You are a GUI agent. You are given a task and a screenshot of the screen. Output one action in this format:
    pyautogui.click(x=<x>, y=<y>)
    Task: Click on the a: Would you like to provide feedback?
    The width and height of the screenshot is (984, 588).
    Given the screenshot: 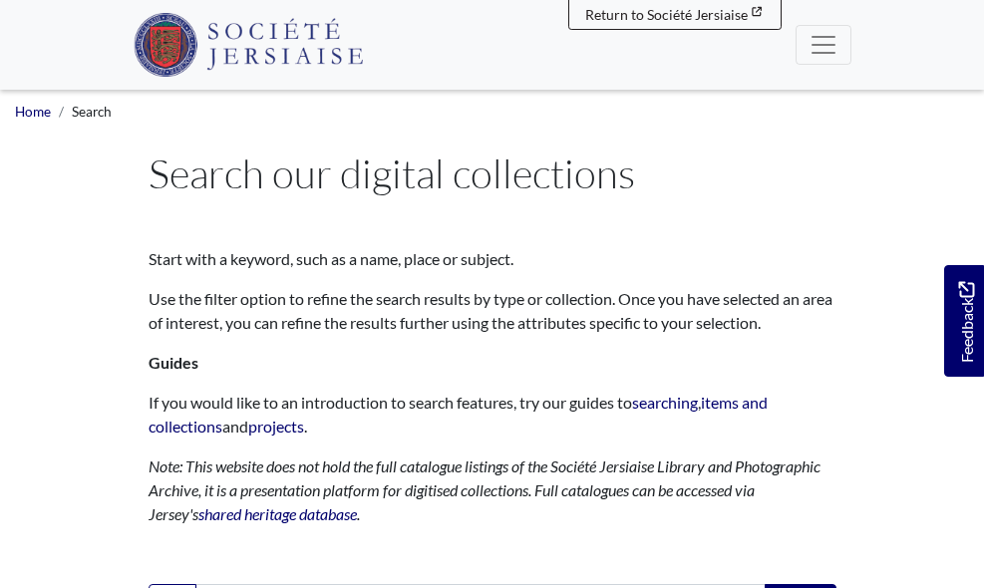 What is the action you would take?
    pyautogui.click(x=964, y=321)
    